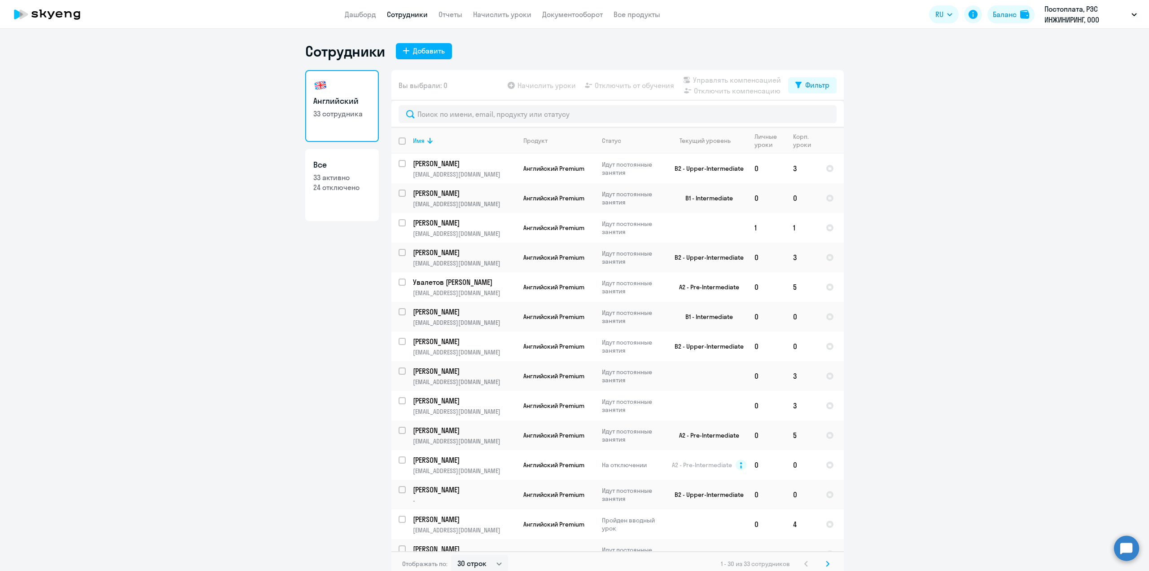  I want to click on span: Отображать по:, so click(425, 563).